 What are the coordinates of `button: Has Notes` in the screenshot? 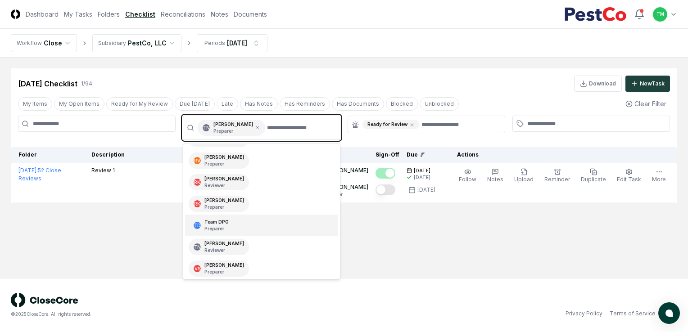 It's located at (259, 104).